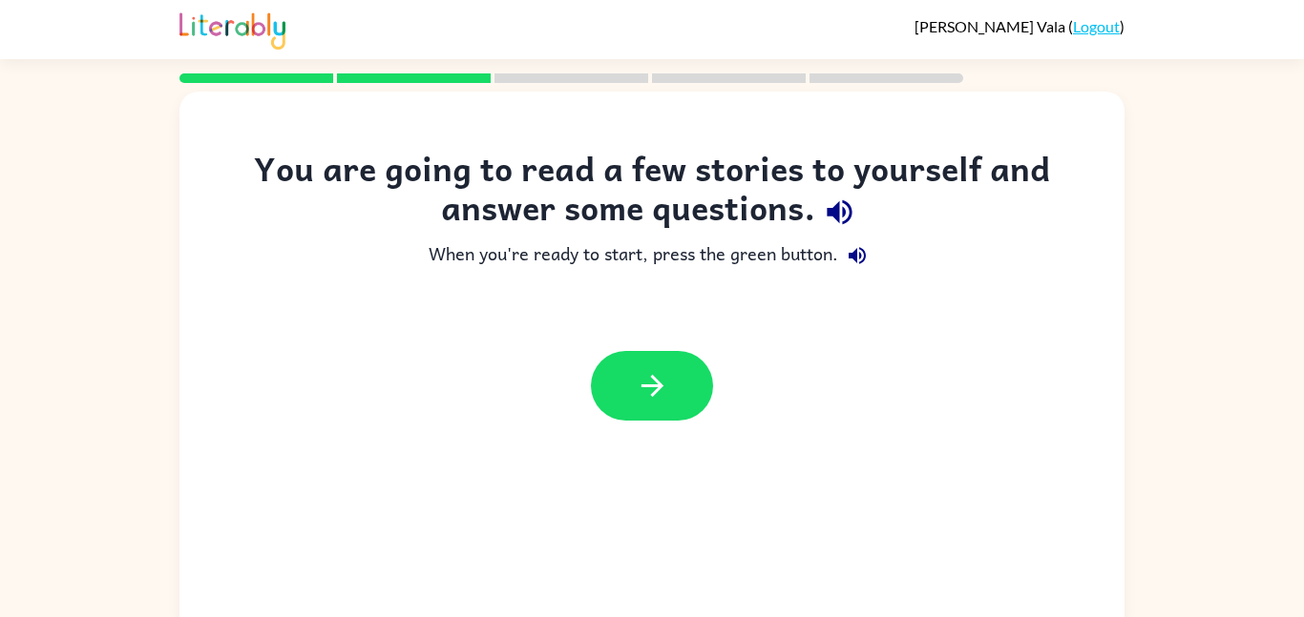 The height and width of the screenshot is (617, 1304). I want to click on img: Literably, so click(232, 29).